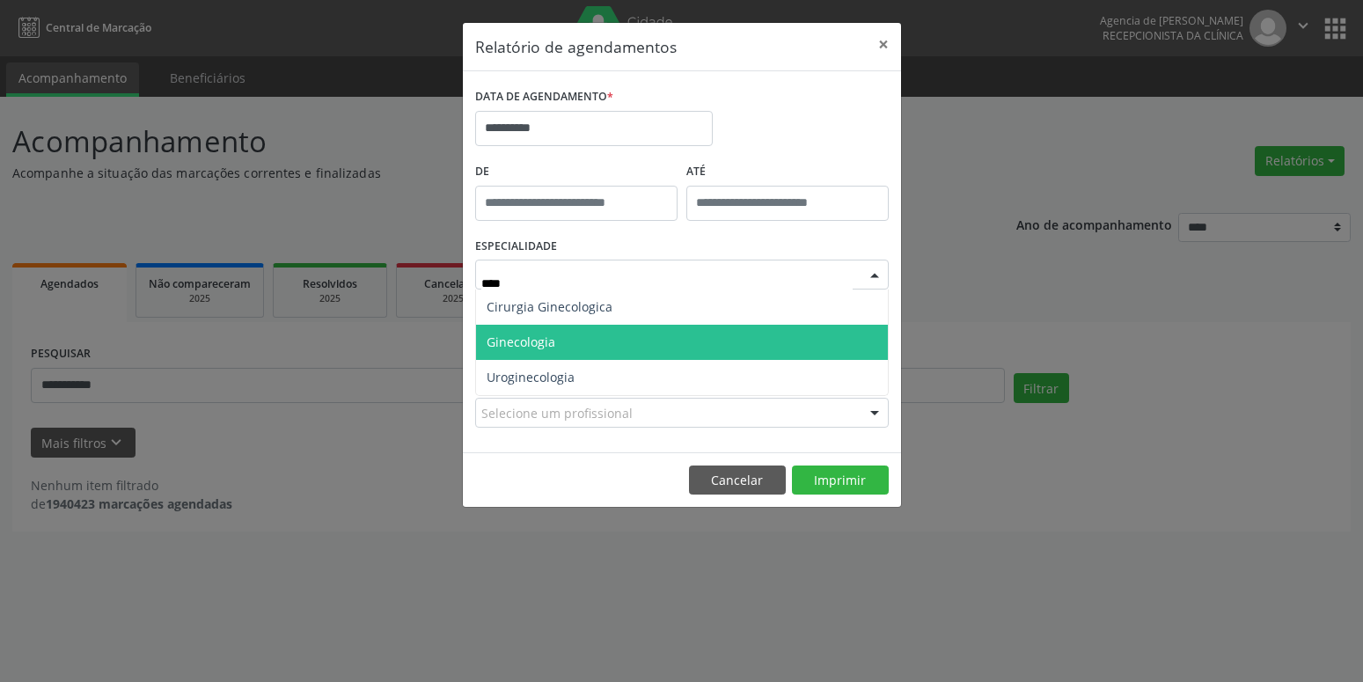 Image resolution: width=1363 pixels, height=682 pixels. What do you see at coordinates (544, 97) in the screenshot?
I see `label: DATA DE AGENDAMENTO` at bounding box center [544, 97].